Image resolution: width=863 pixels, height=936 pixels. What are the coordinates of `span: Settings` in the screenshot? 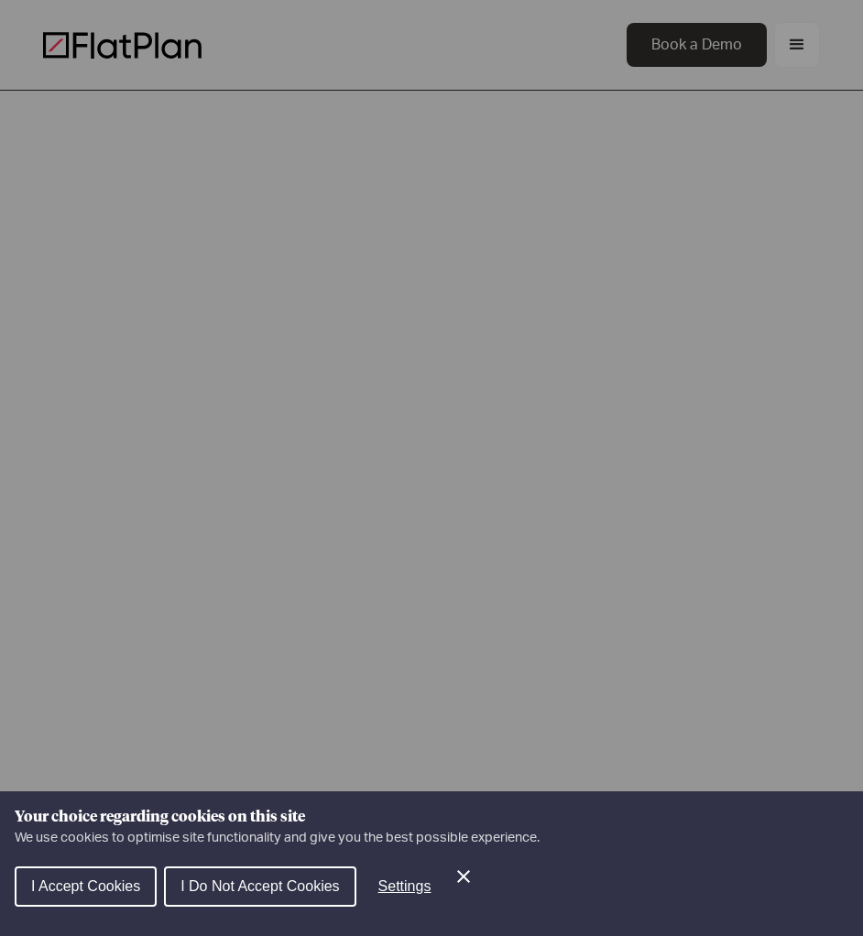 It's located at (405, 886).